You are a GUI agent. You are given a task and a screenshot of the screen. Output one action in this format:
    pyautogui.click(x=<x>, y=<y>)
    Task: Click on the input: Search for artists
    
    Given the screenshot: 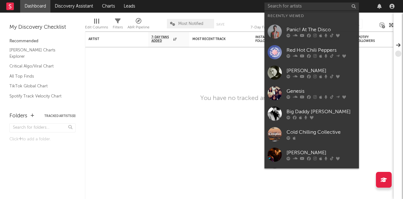 What is the action you would take?
    pyautogui.click(x=312, y=6)
    